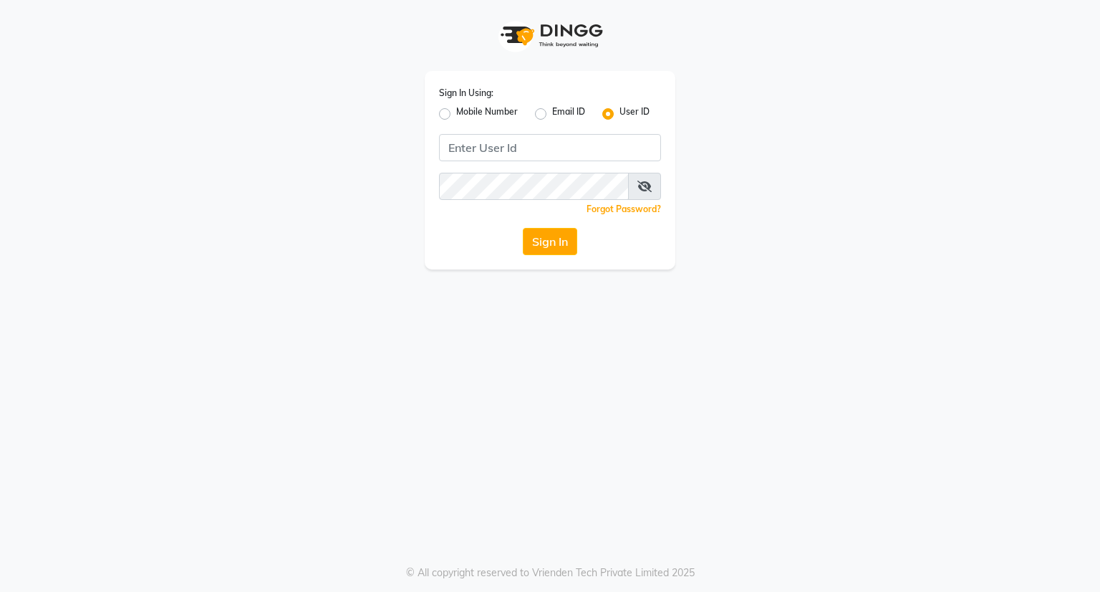 Image resolution: width=1100 pixels, height=592 pixels. What do you see at coordinates (550, 35) in the screenshot?
I see `img: logo1.svg` at bounding box center [550, 35].